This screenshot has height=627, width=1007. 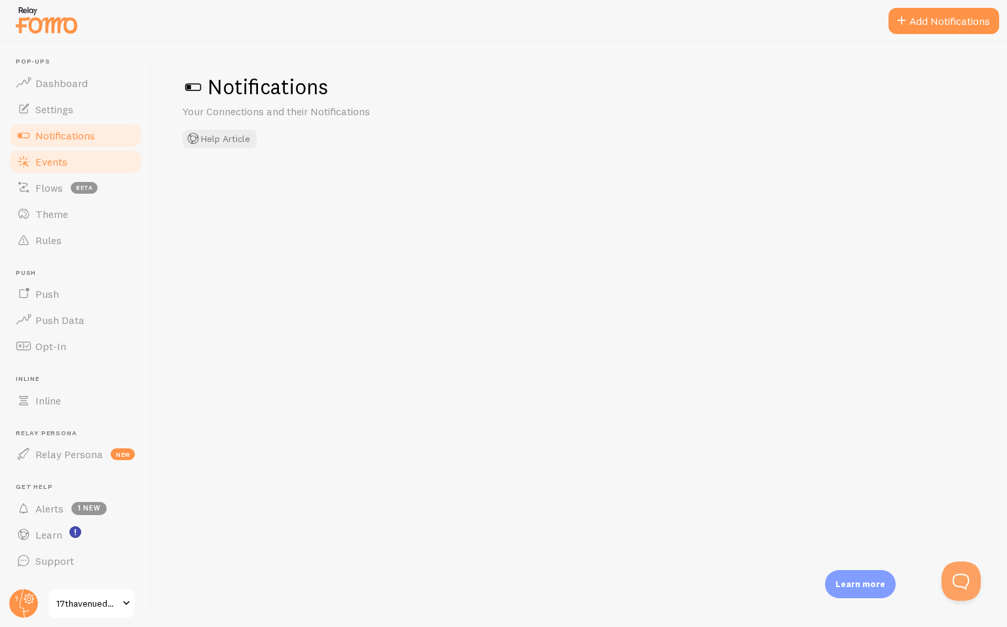 I want to click on span: Opt-In, so click(x=50, y=346).